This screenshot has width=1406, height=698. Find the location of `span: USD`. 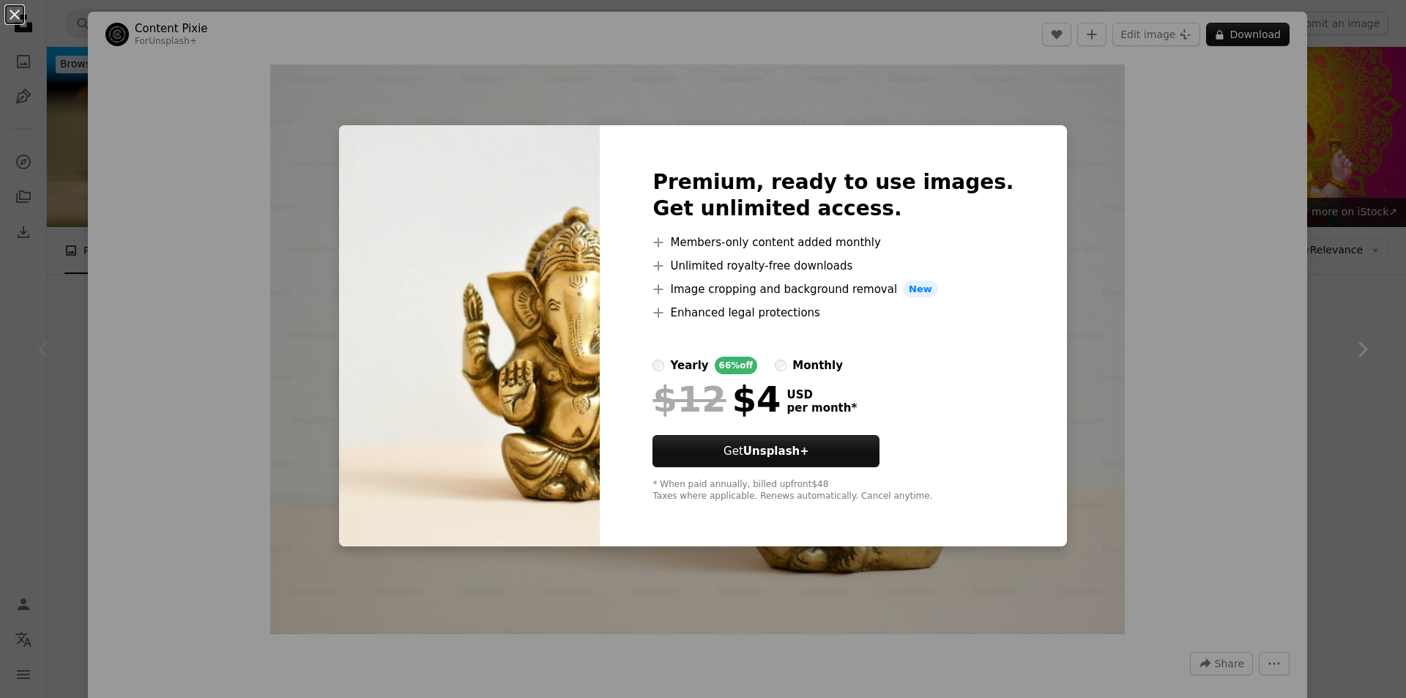

span: USD is located at coordinates (822, 395).